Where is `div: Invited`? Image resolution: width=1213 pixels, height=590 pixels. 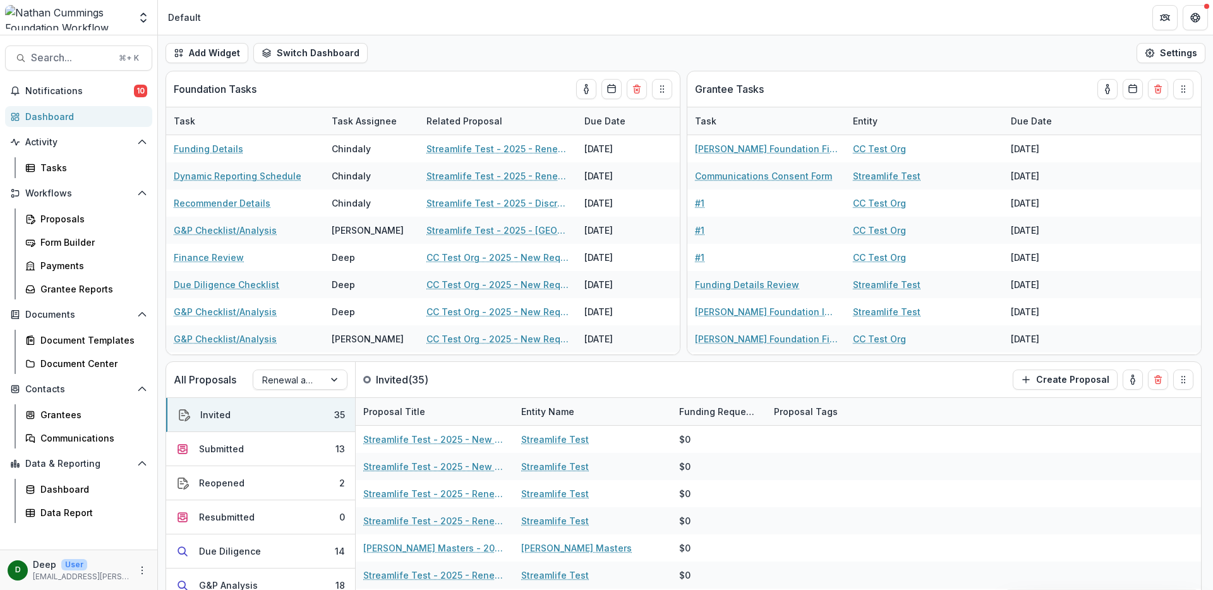 div: Invited is located at coordinates (215, 414).